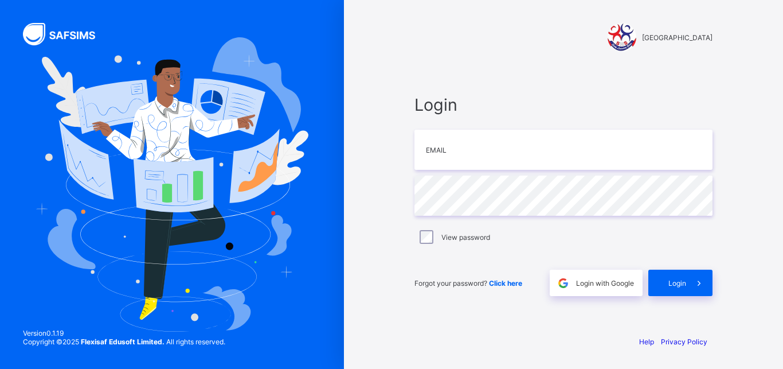  What do you see at coordinates (563, 283) in the screenshot?
I see `img: google.396cfc9801f0270233282035f929180a.svg` at bounding box center [563, 283].